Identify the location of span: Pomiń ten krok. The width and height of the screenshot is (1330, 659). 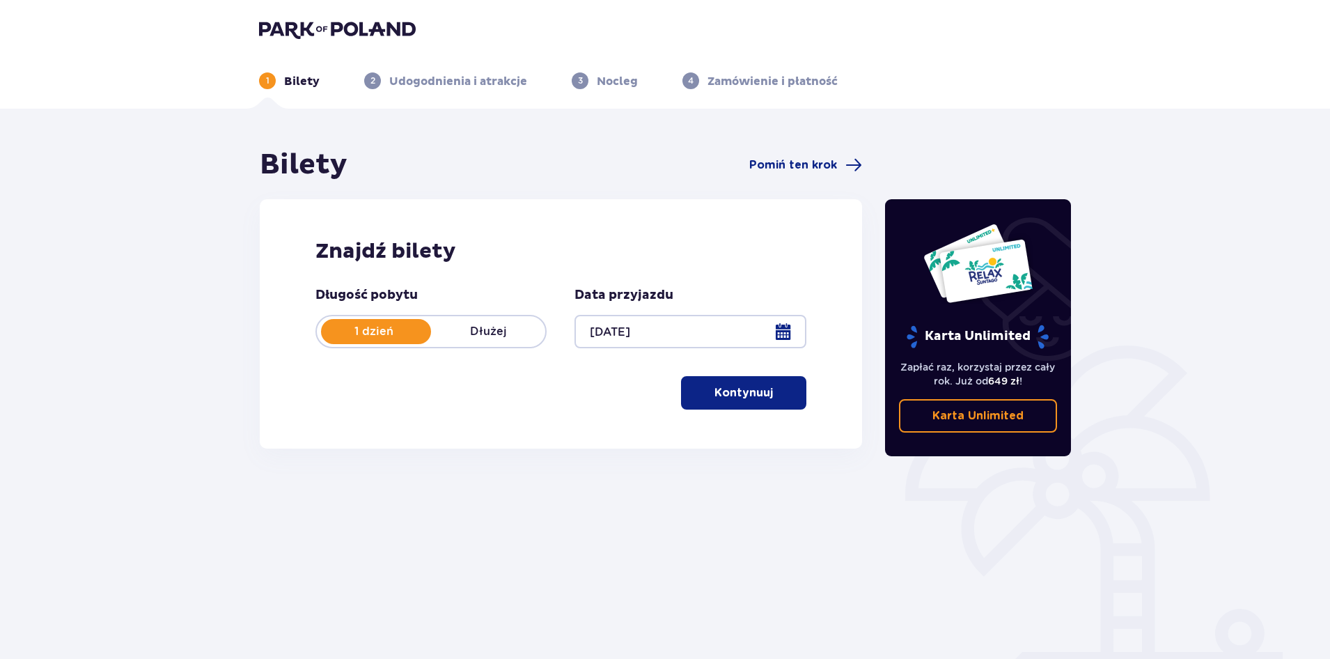
(793, 165).